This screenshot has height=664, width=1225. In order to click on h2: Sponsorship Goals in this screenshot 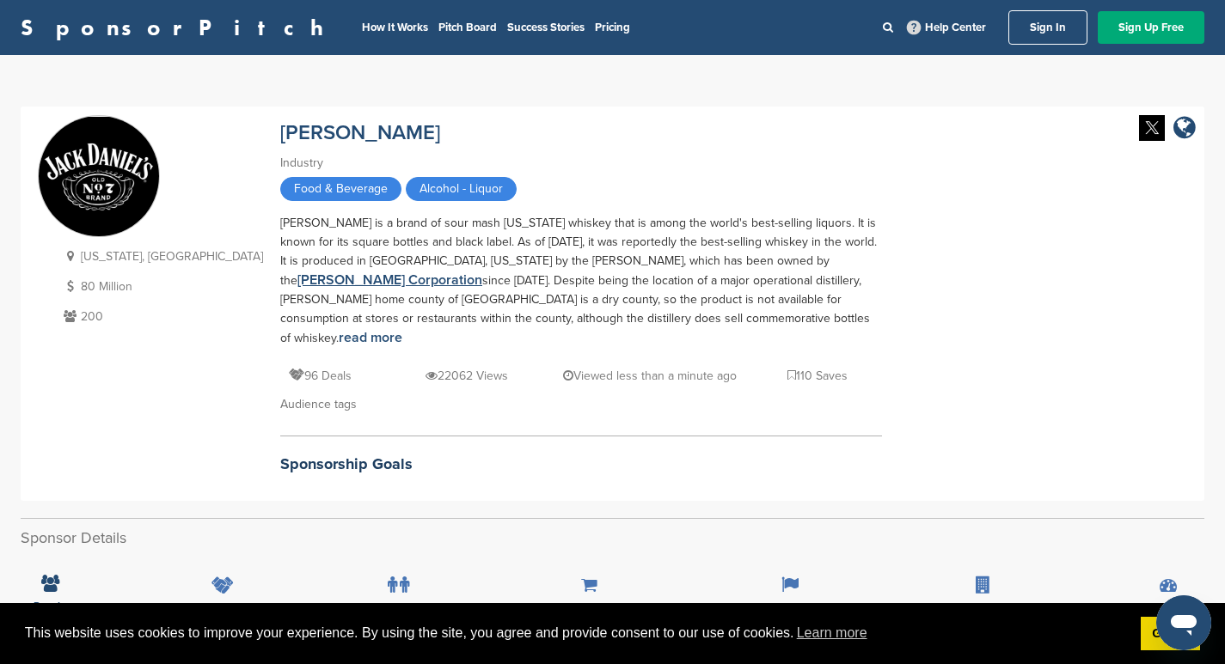, I will do `click(581, 464)`.